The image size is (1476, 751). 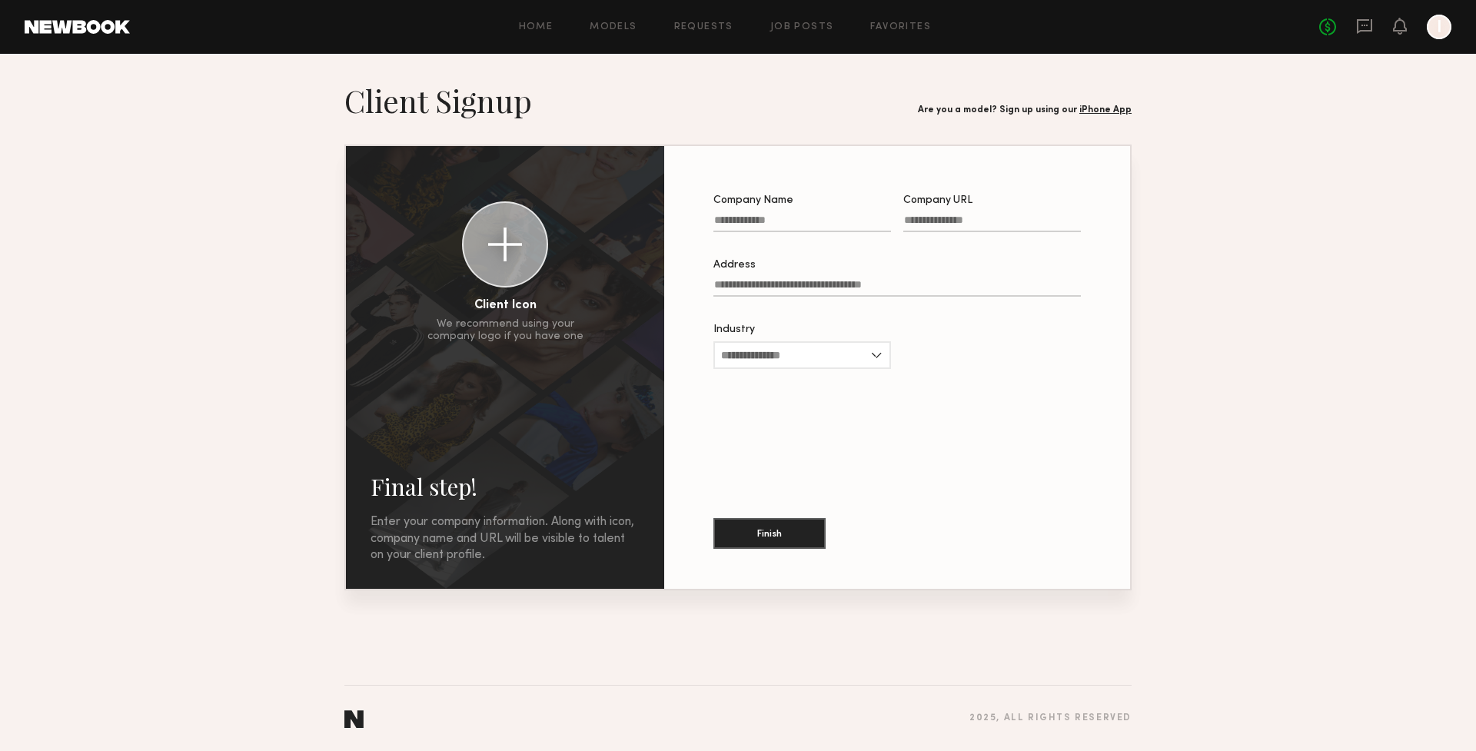 I want to click on h2: Final step!, so click(x=505, y=486).